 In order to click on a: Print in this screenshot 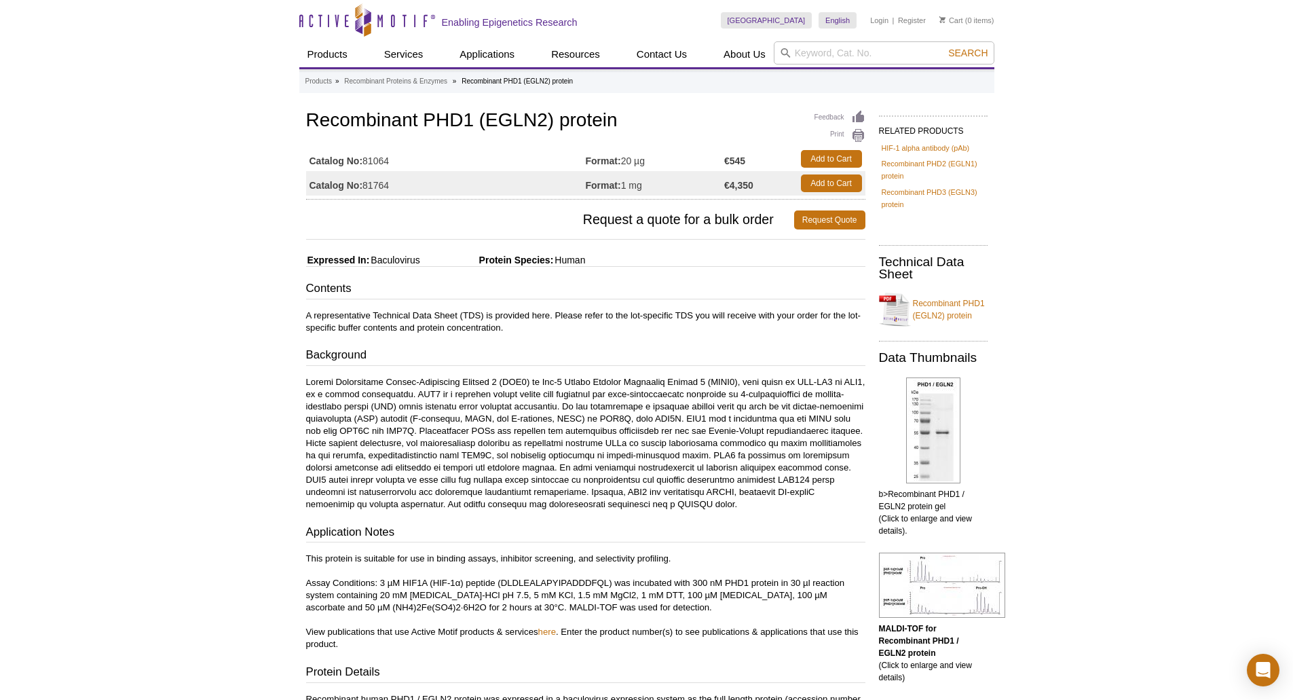, I will do `click(839, 136)`.